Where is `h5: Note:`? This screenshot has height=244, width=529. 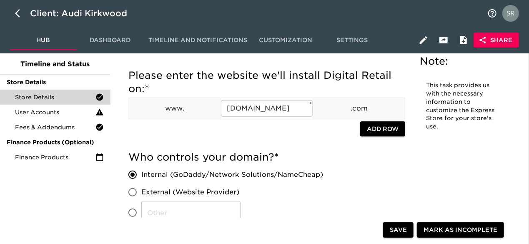 h5: Note: is located at coordinates (461, 61).